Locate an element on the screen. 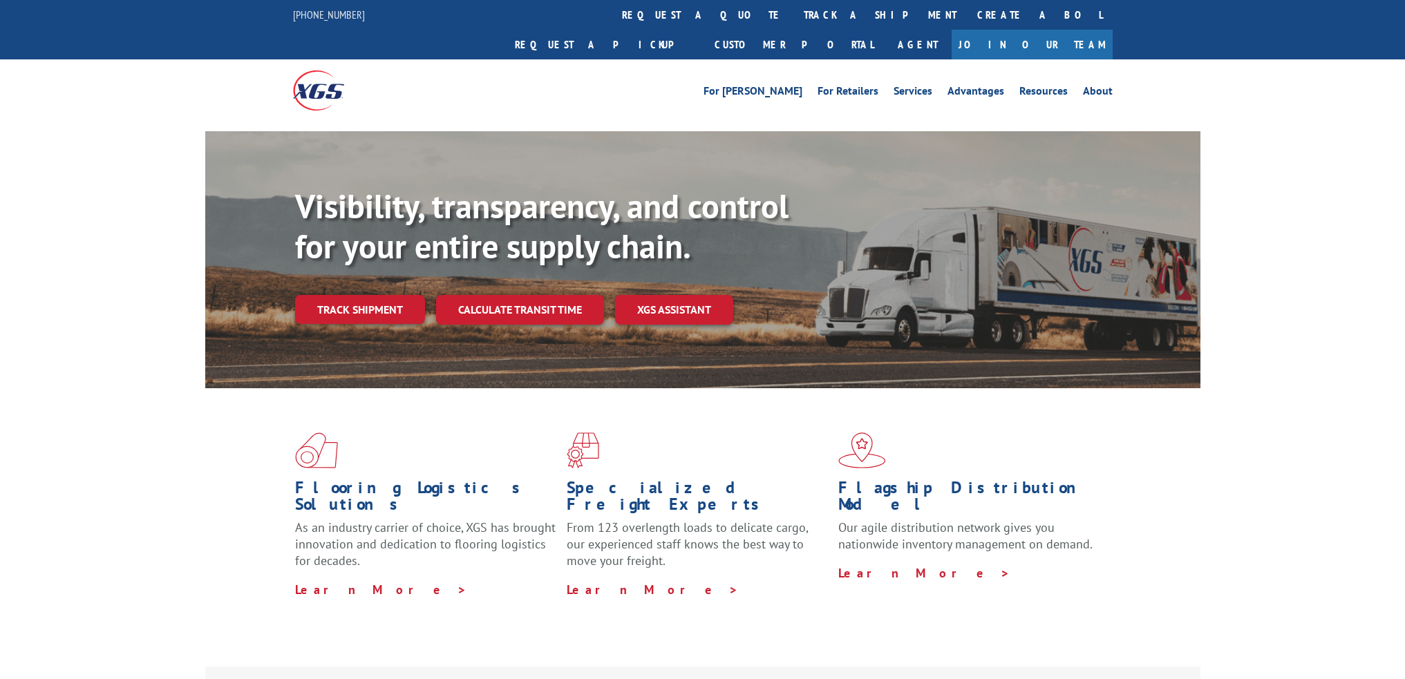 Image resolution: width=1405 pixels, height=679 pixels. a: Track shipment is located at coordinates (360, 310).